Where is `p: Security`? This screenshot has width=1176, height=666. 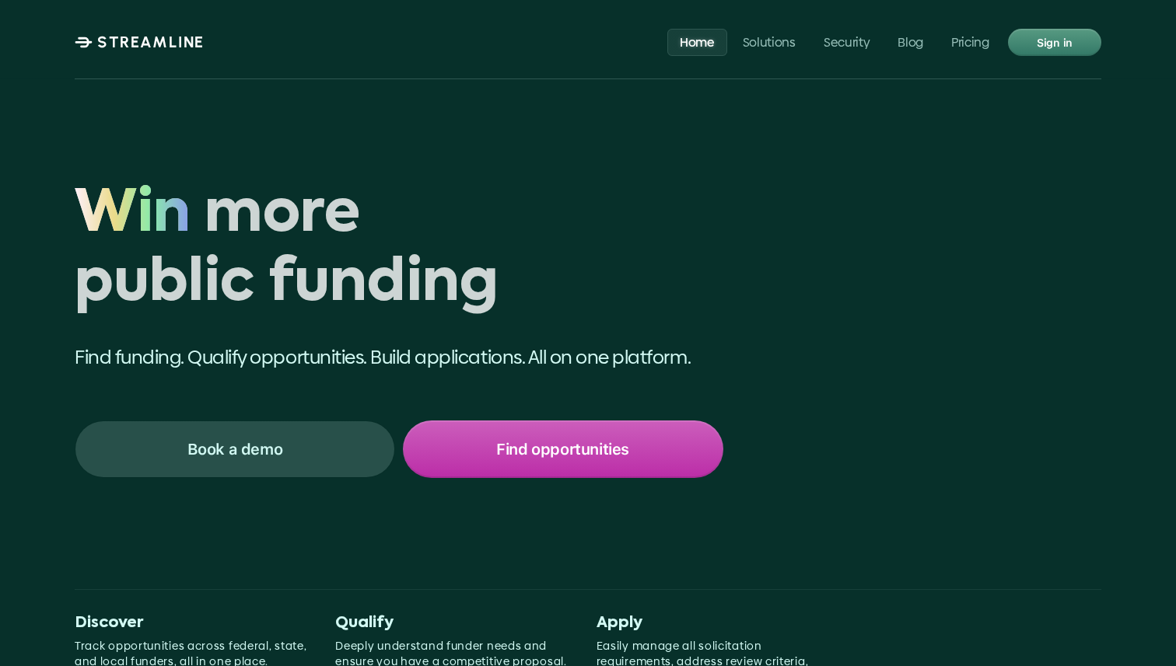 p: Security is located at coordinates (846, 41).